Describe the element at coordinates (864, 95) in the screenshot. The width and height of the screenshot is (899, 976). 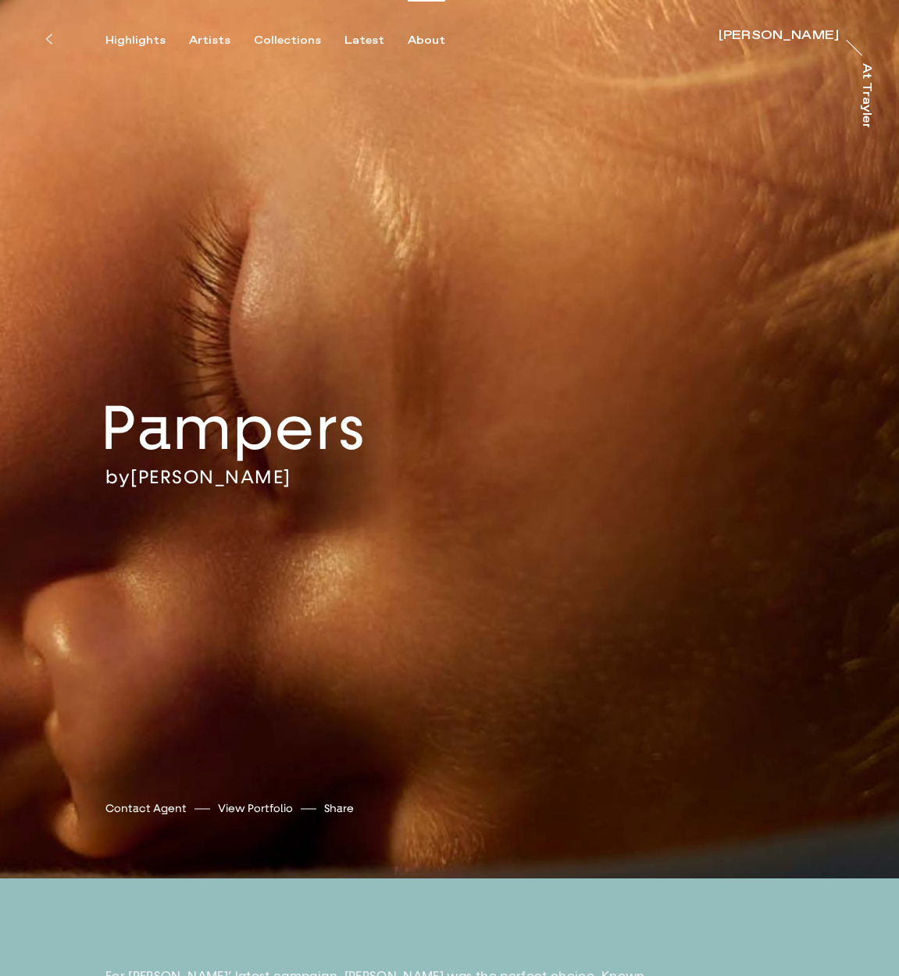
I see `a: At Trayler` at that location.